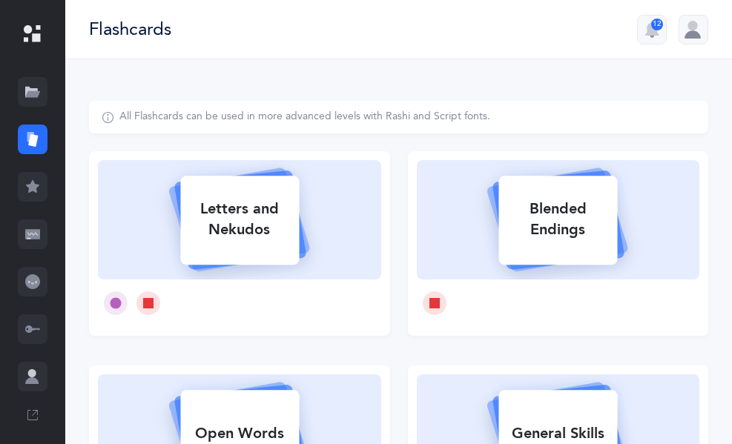 Image resolution: width=732 pixels, height=444 pixels. Describe the element at coordinates (652, 30) in the screenshot. I see `button: 12` at that location.